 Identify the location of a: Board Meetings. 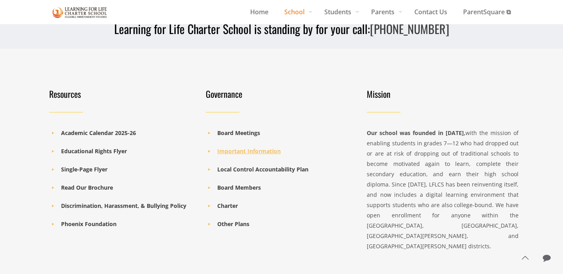
(239, 133).